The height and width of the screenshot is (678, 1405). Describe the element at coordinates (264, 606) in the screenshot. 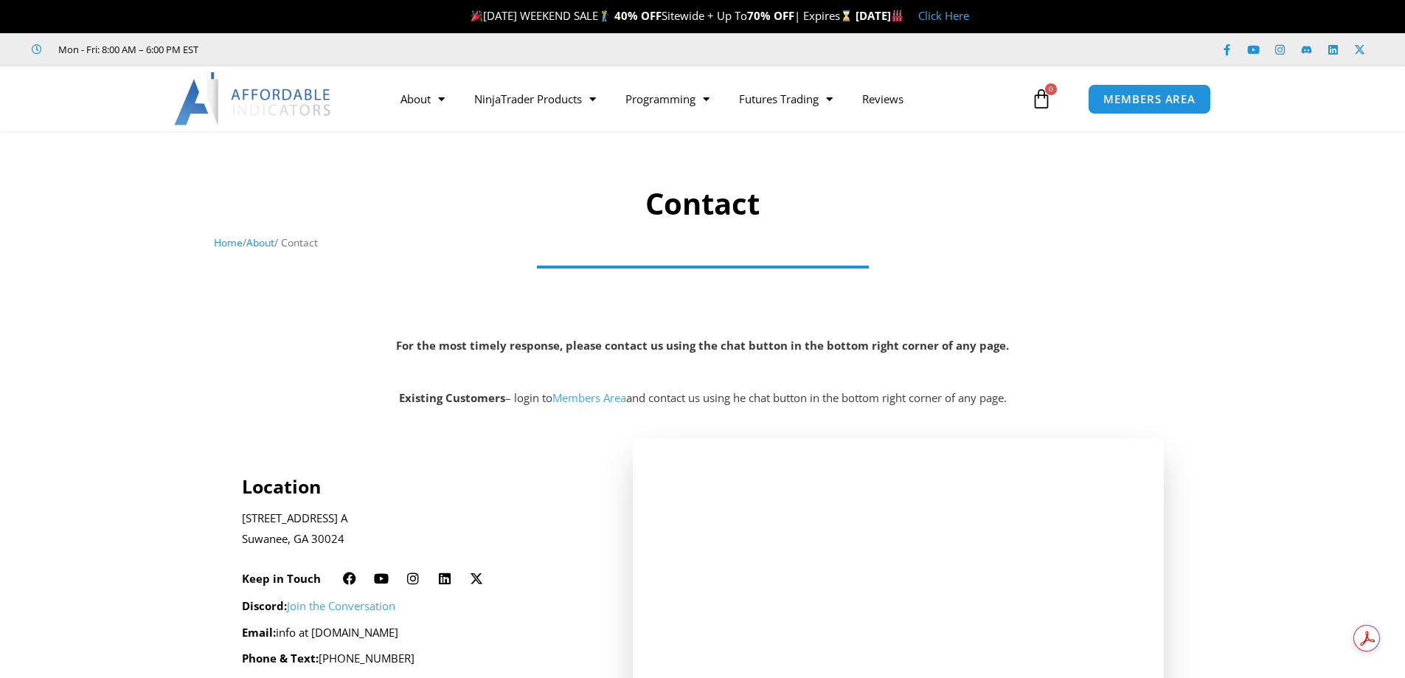

I see `strong: Discord:` at that location.